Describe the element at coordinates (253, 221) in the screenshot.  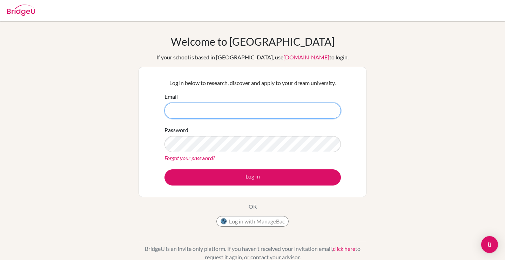
I see `button: Log in with ManageBac` at that location.